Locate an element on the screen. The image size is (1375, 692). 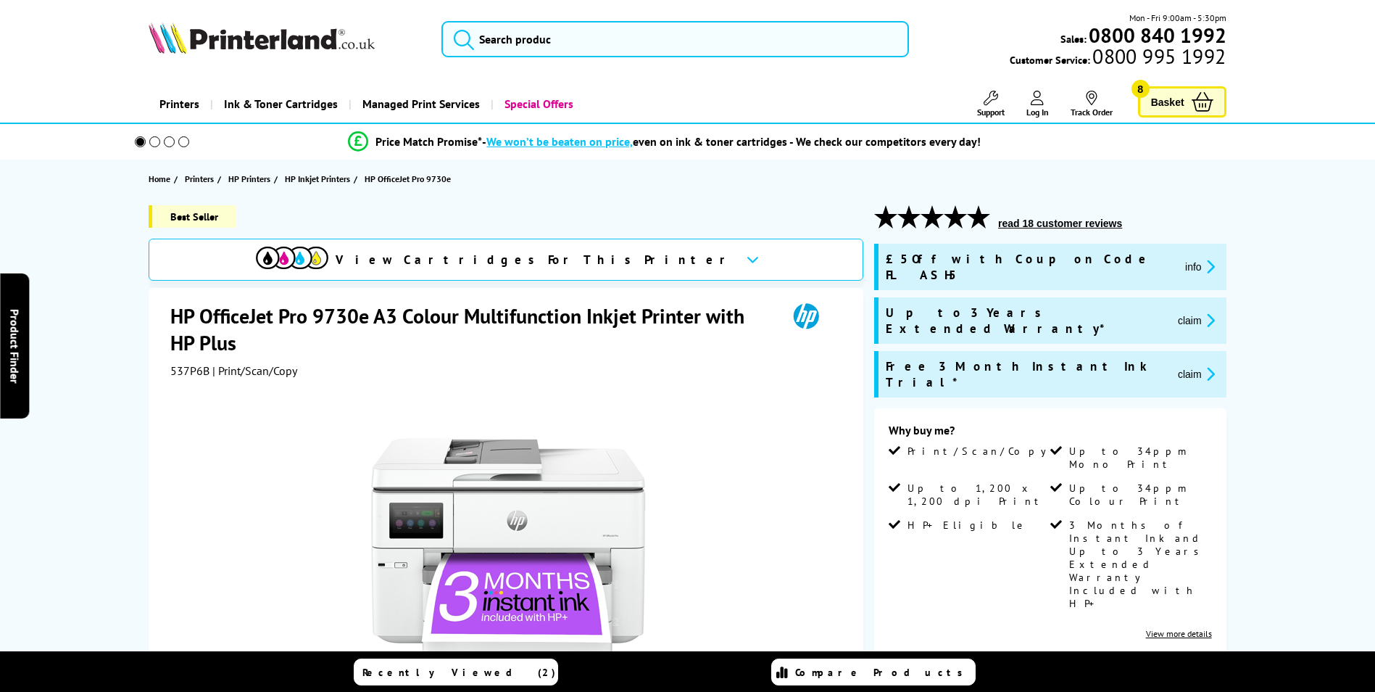
a: View more details is located at coordinates (1179, 633).